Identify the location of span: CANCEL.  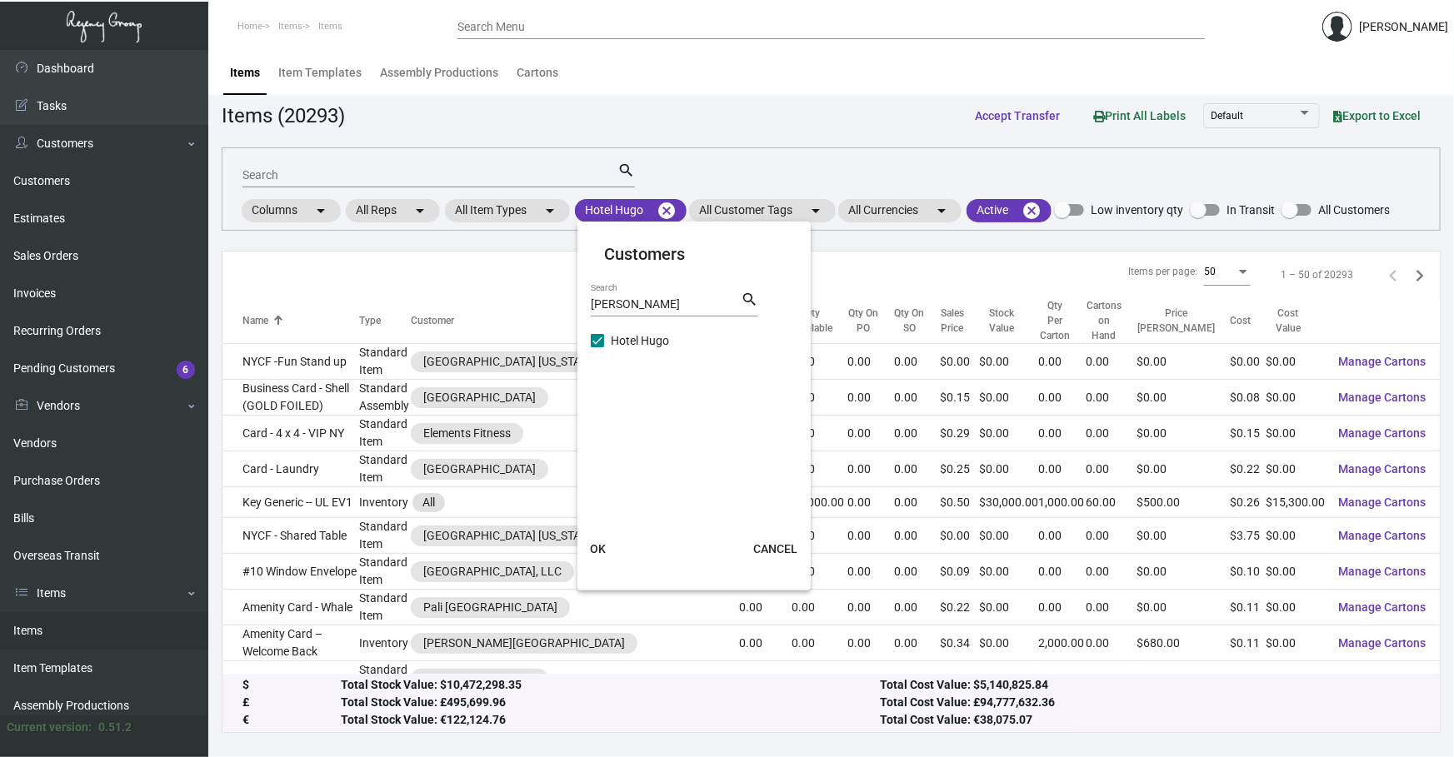
(775, 549).